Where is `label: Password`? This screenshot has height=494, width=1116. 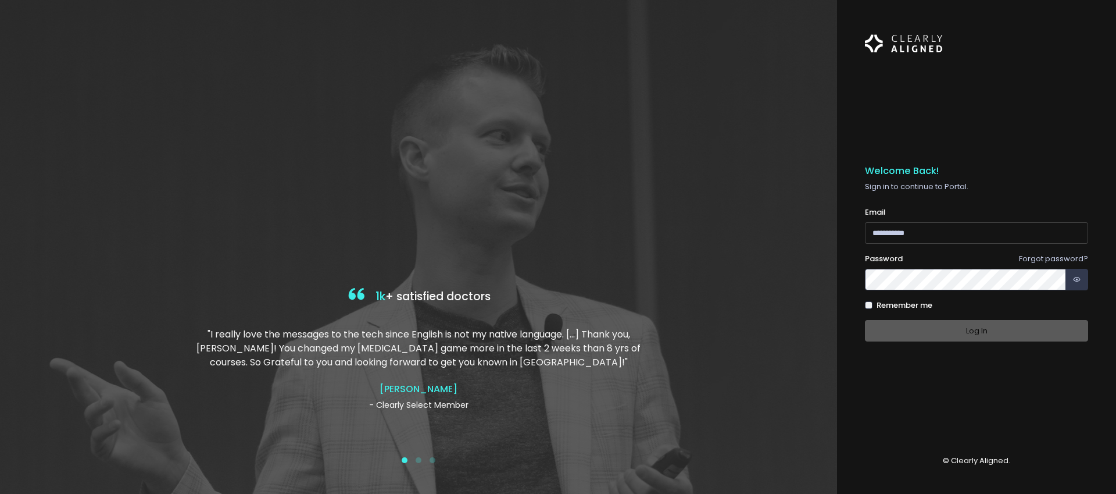 label: Password is located at coordinates (884, 259).